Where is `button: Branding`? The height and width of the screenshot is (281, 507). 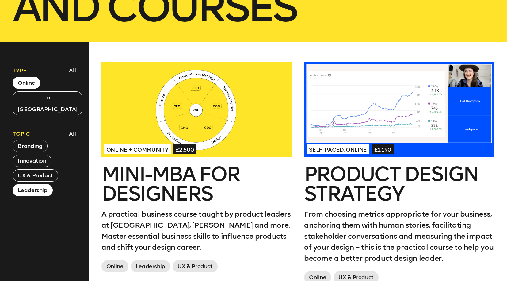 button: Branding is located at coordinates (30, 146).